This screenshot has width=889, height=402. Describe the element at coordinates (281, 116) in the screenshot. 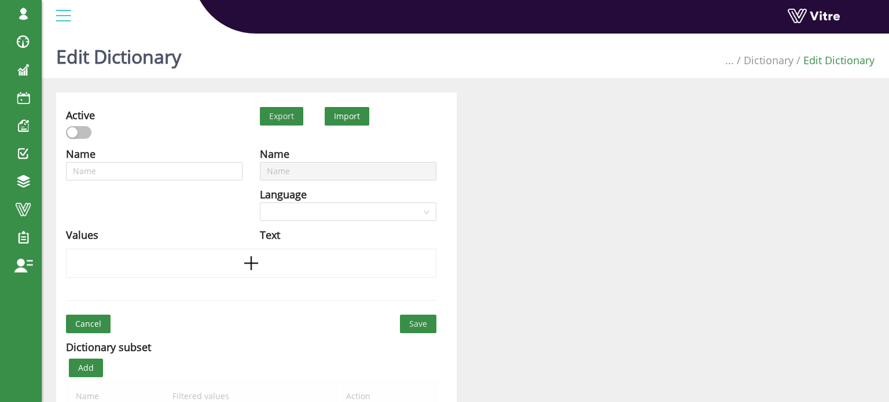

I see `button: Export` at that location.